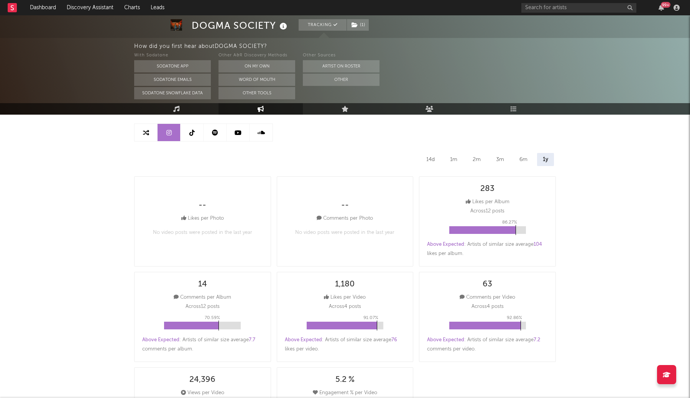 This screenshot has width=690, height=398. I want to click on p: 70.59 %, so click(212, 318).